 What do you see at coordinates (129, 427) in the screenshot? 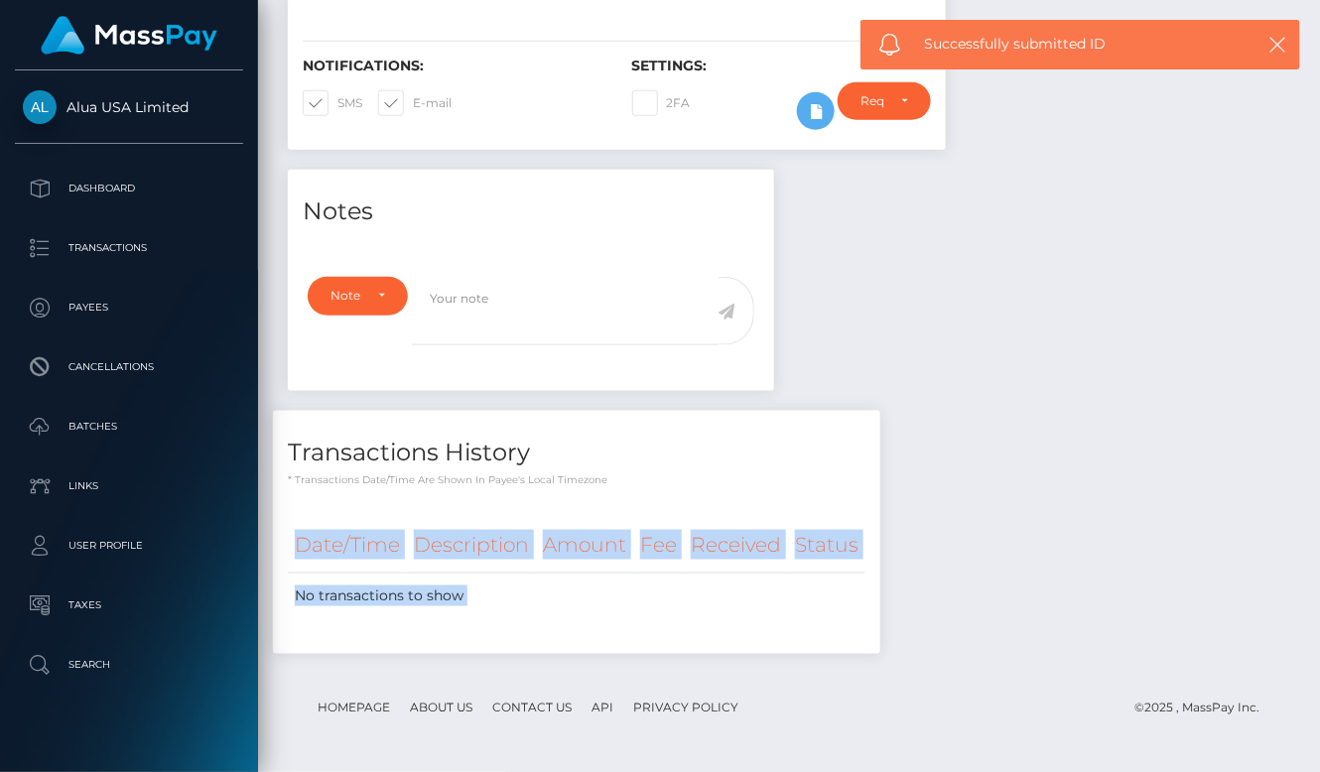
I see `a: Batches` at bounding box center [129, 427].